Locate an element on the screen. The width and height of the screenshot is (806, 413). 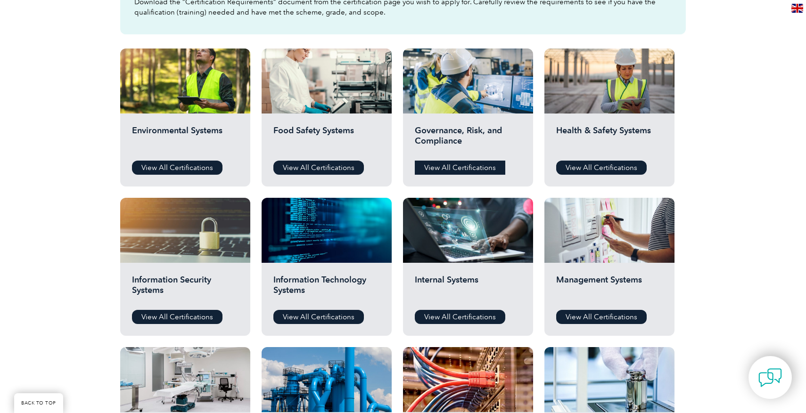
h2: Internal Systems is located at coordinates (468, 289).